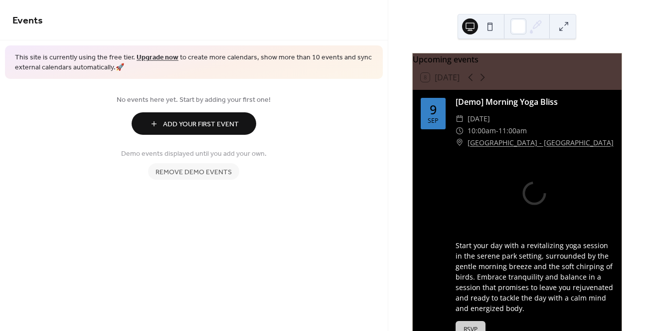  I want to click on button: Add Your First Event, so click(194, 123).